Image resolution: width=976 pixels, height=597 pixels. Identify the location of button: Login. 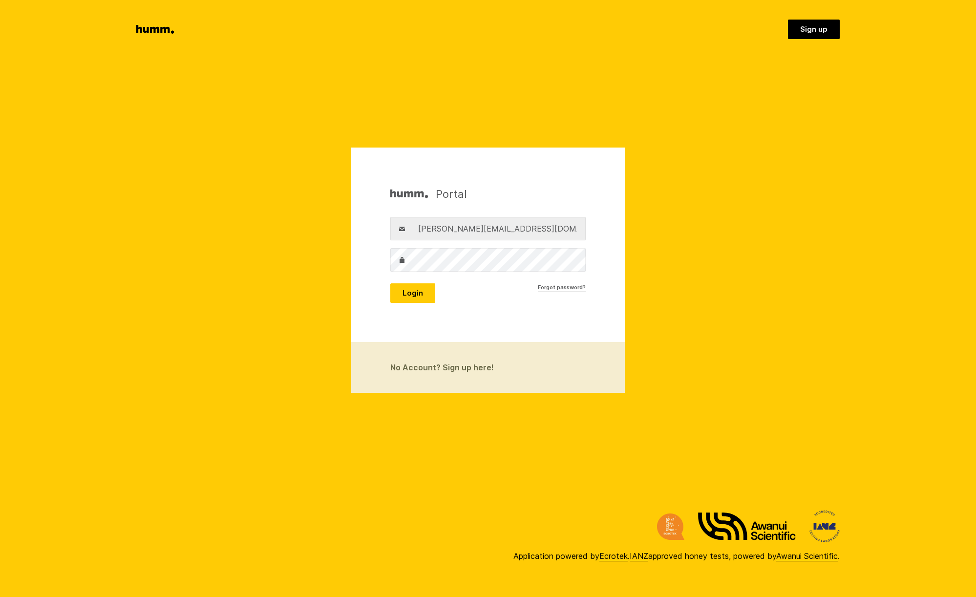
(413, 293).